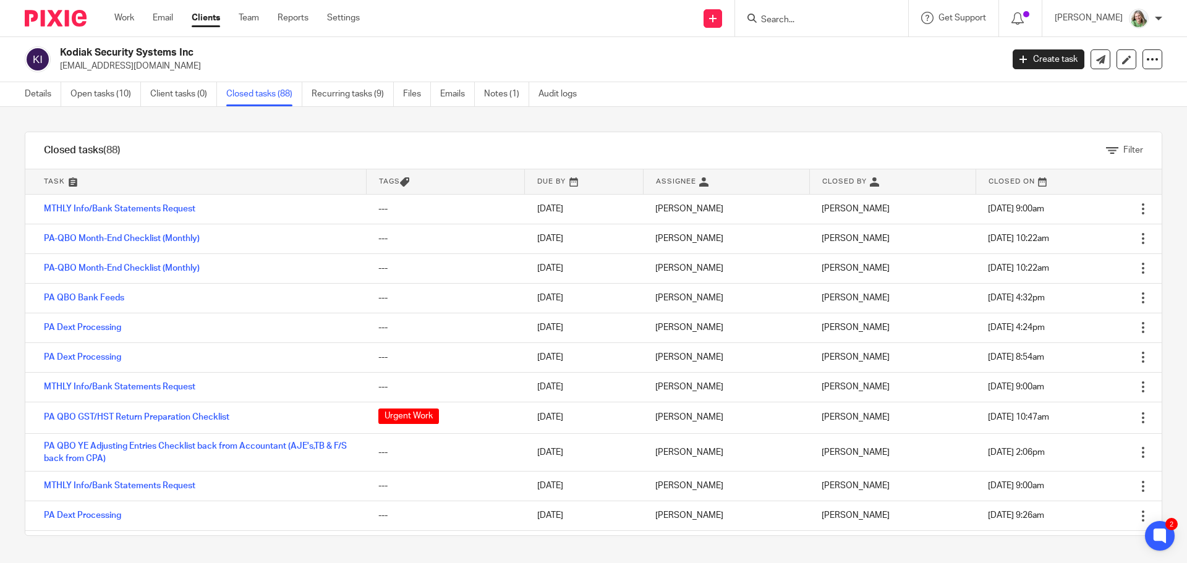 Image resolution: width=1187 pixels, height=563 pixels. What do you see at coordinates (106, 94) in the screenshot?
I see `a: Open tasks (10)` at bounding box center [106, 94].